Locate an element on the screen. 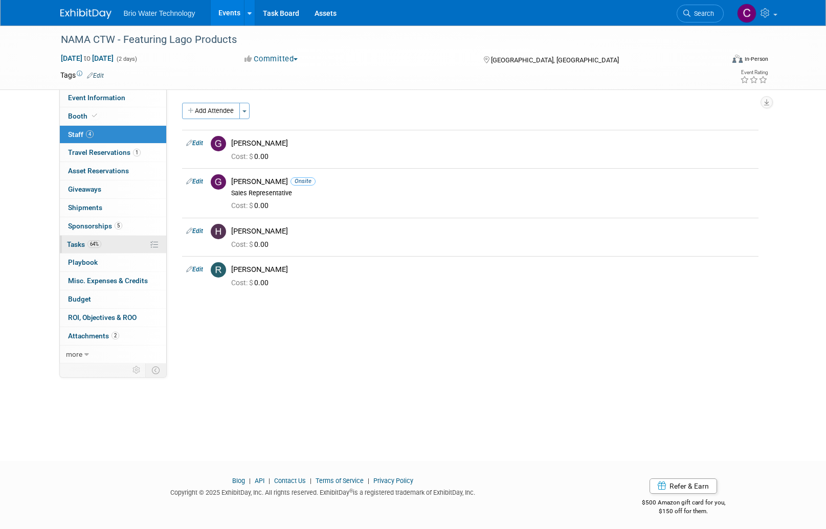 The height and width of the screenshot is (529, 826). a: Playbook is located at coordinates (113, 262).